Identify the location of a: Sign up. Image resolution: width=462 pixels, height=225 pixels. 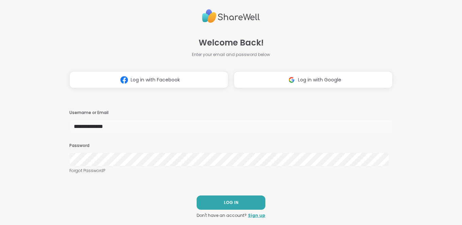
(256, 216).